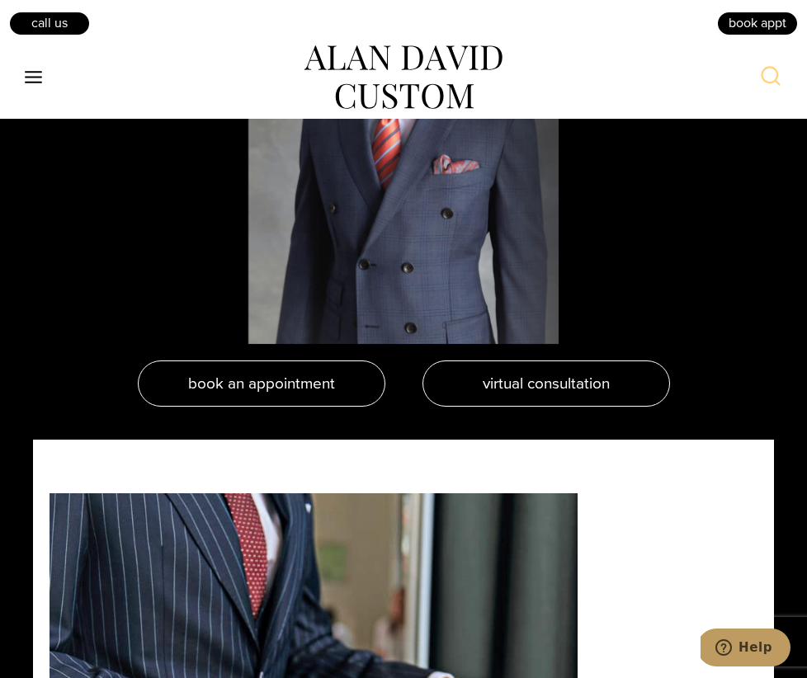 The height and width of the screenshot is (678, 807). What do you see at coordinates (770, 78) in the screenshot?
I see `button: View Search Form` at bounding box center [770, 78].